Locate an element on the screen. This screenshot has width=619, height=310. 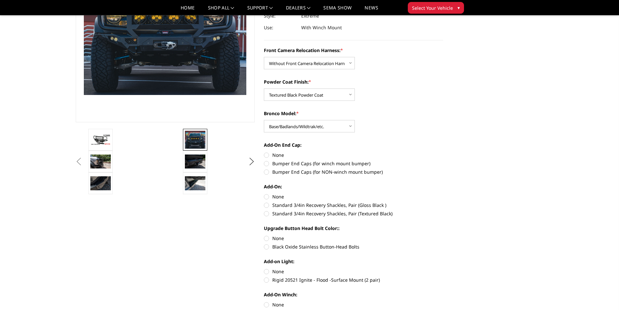
label: Front Camera Relocation Harness: is located at coordinates (354, 50).